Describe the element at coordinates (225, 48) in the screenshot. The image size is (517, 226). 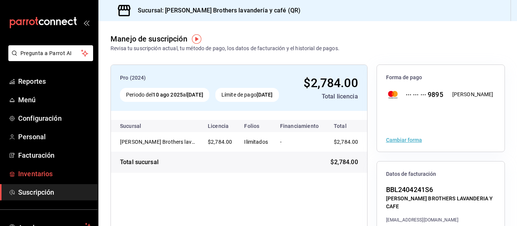
I see `div: Revisa tu suscripción actual, tu método de pago, los datos de facturación y el historial de pagos.` at that location.